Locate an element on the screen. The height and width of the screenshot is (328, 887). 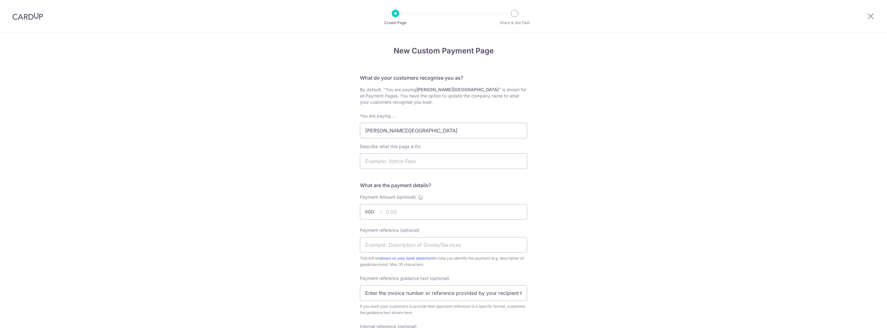
span: This will be to help you identify the payment (e.g. description of goods/services). Max 35 charac... is located at coordinates (444, 261).